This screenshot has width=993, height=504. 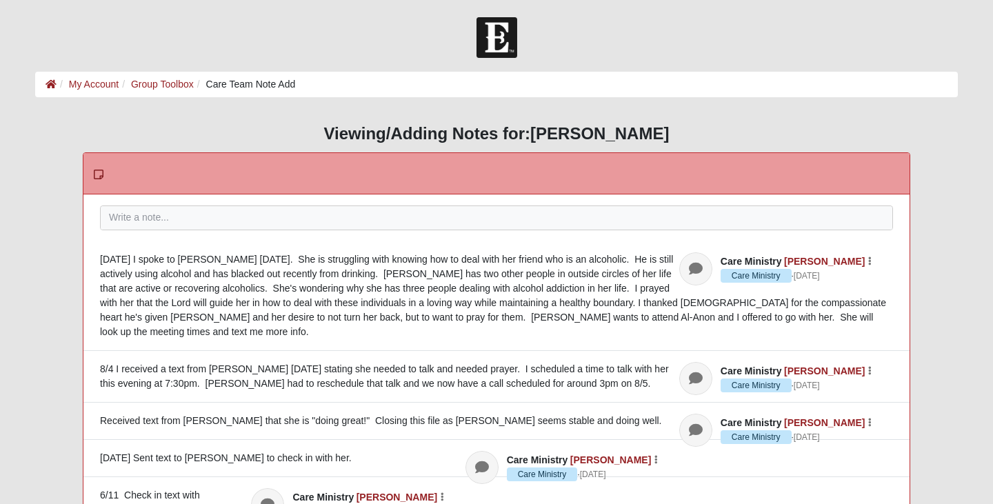 I want to click on li: Care Team Note Add, so click(x=245, y=84).